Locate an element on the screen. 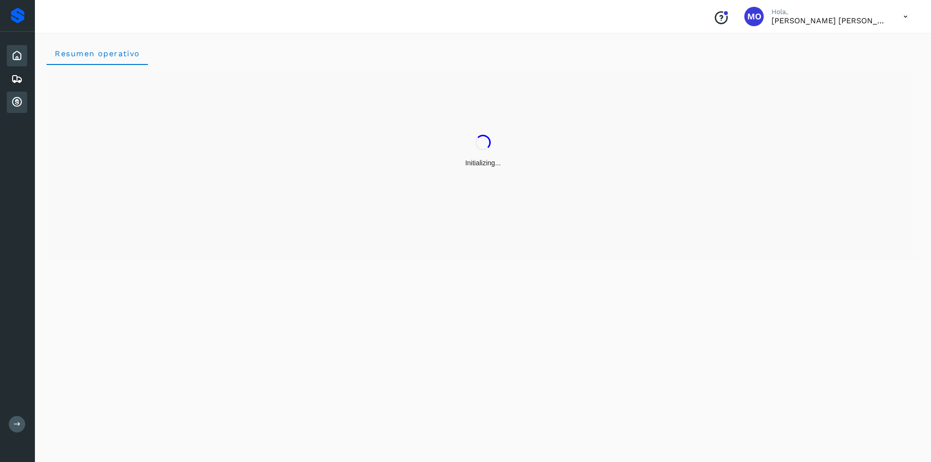 Image resolution: width=931 pixels, height=462 pixels. div: Embarques is located at coordinates (17, 79).